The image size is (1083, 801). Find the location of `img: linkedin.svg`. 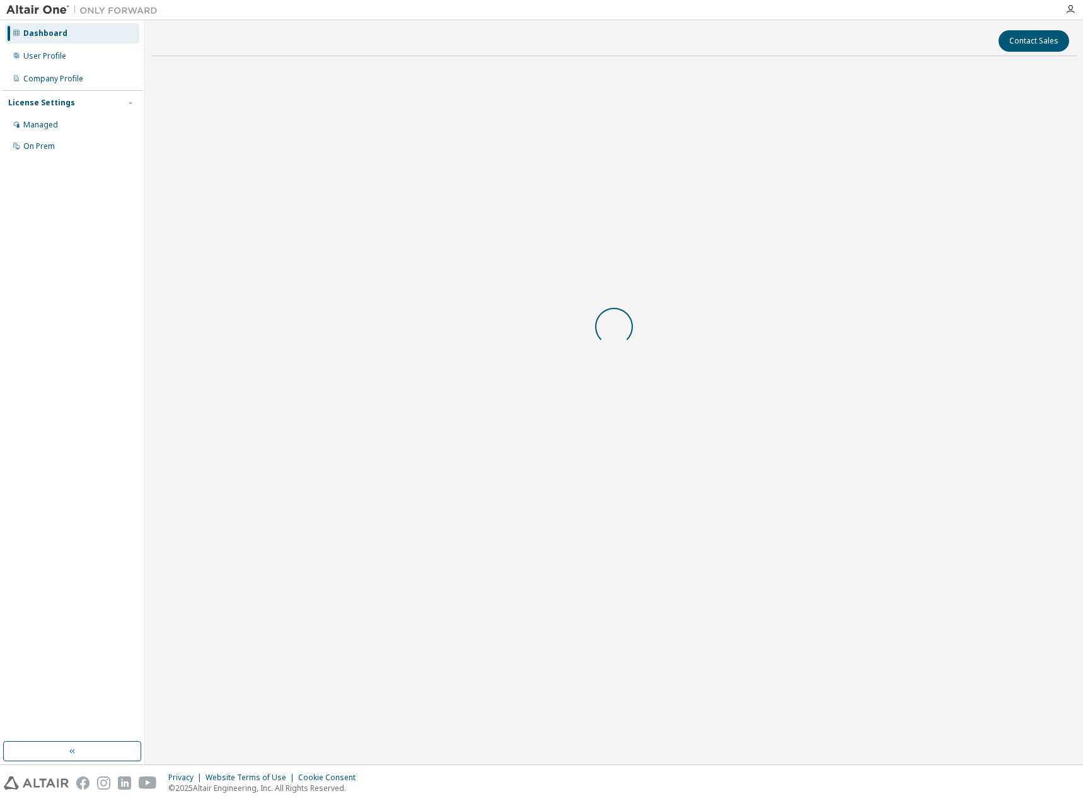

img: linkedin.svg is located at coordinates (124, 782).